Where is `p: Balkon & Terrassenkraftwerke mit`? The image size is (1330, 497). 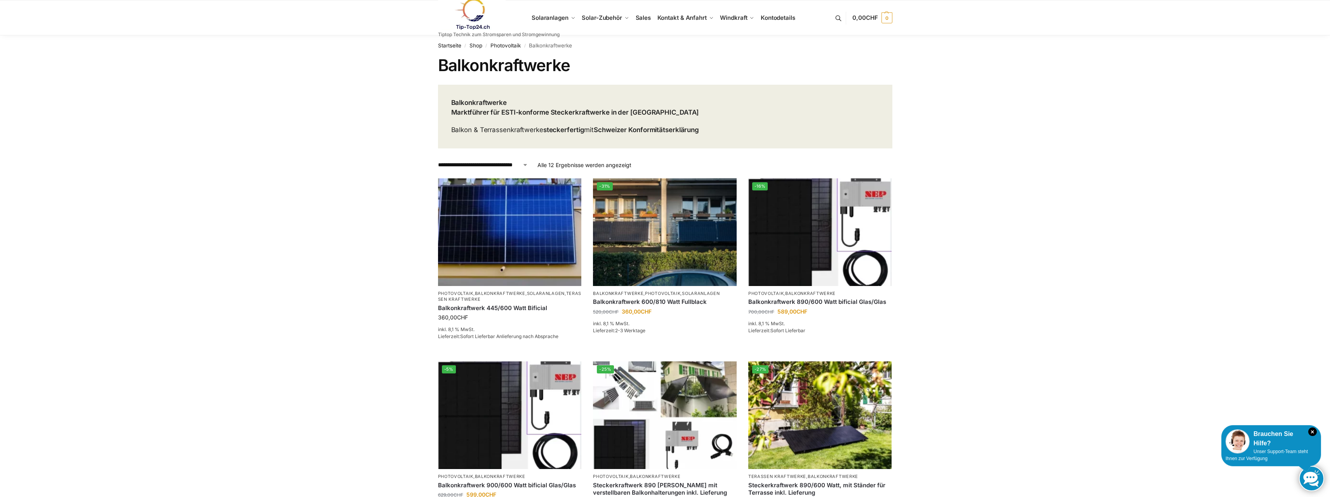 p: Balkon & Terrassenkraftwerke mit is located at coordinates (575, 130).